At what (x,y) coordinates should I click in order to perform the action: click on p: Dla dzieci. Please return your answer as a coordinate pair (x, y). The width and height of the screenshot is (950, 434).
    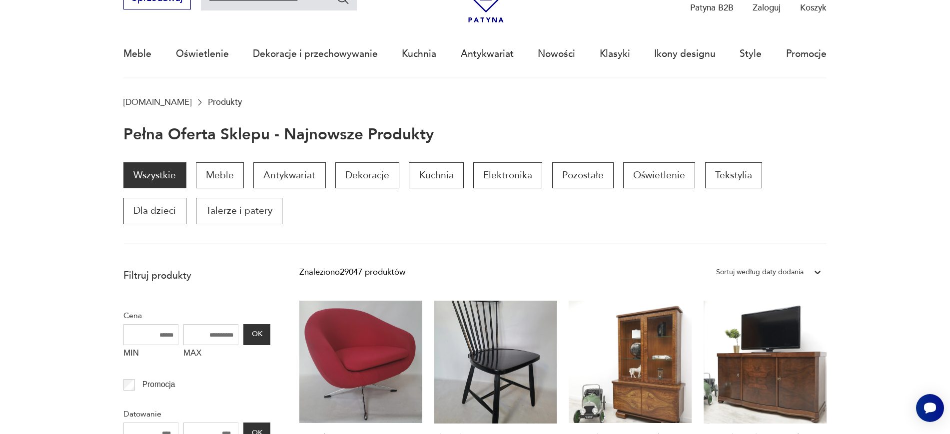
    Looking at the image, I should click on (154, 211).